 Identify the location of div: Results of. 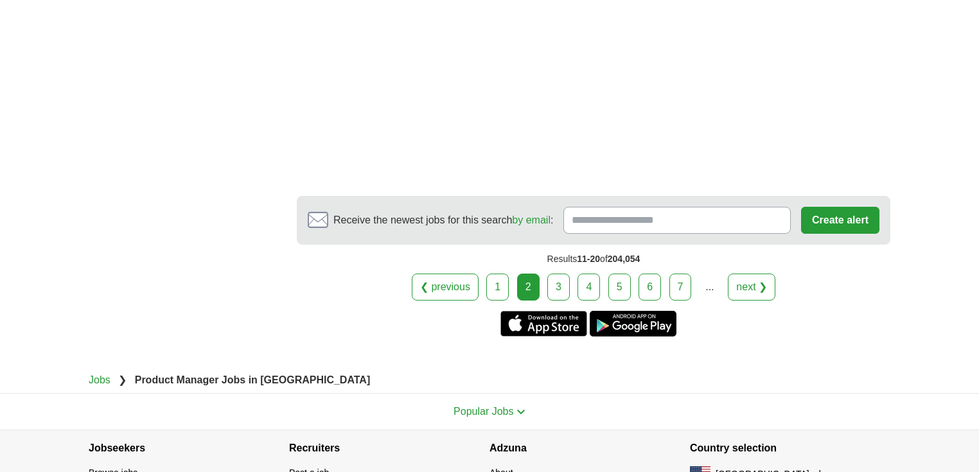
(593, 259).